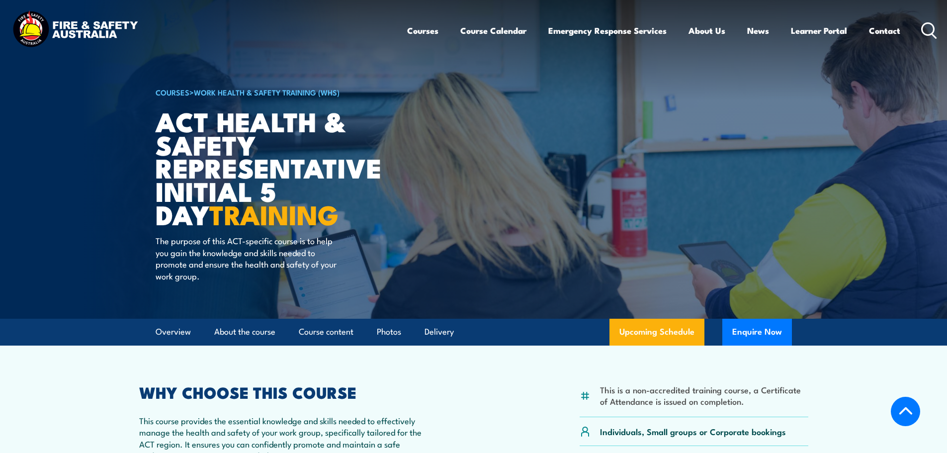 The image size is (947, 453). Describe the element at coordinates (278, 168) in the screenshot. I see `h1: ACT Health & Safety Representative Initial 5 Day` at that location.